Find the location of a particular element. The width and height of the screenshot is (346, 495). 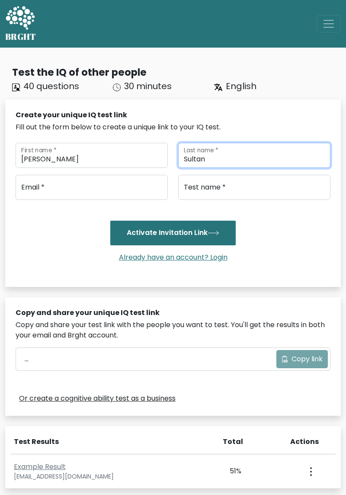

input: Test name is located at coordinates (254, 187).